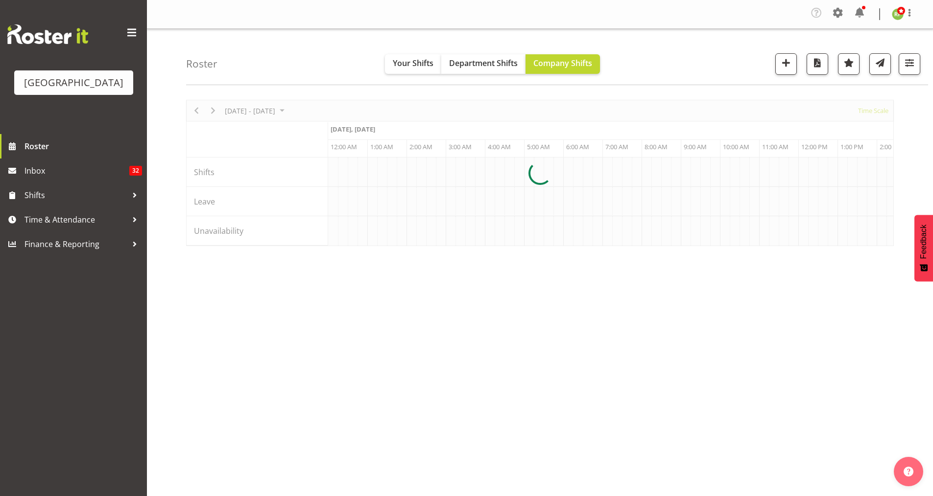 This screenshot has height=496, width=933. What do you see at coordinates (76, 244) in the screenshot?
I see `span: Finance & Reporting` at bounding box center [76, 244].